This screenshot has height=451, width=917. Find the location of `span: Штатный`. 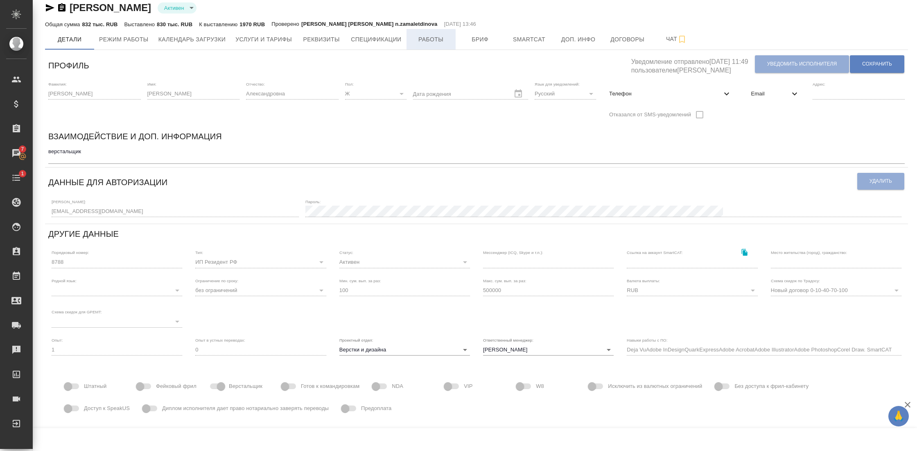

span: Штатный is located at coordinates (95, 386).